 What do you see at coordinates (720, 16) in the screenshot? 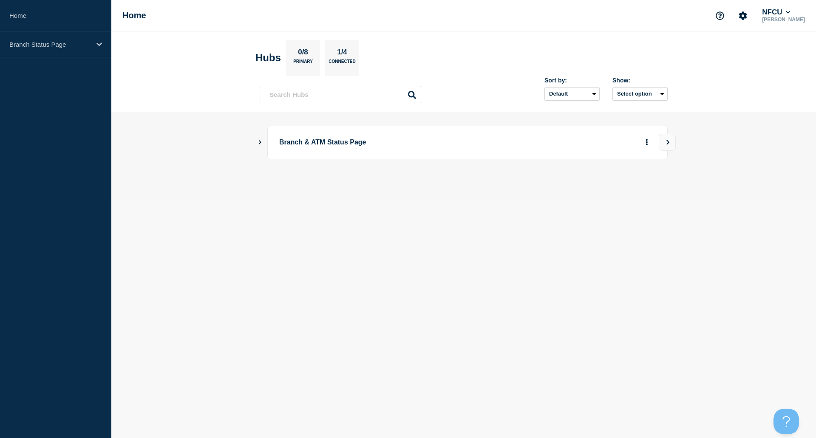
I see `button: Support` at bounding box center [720, 16].